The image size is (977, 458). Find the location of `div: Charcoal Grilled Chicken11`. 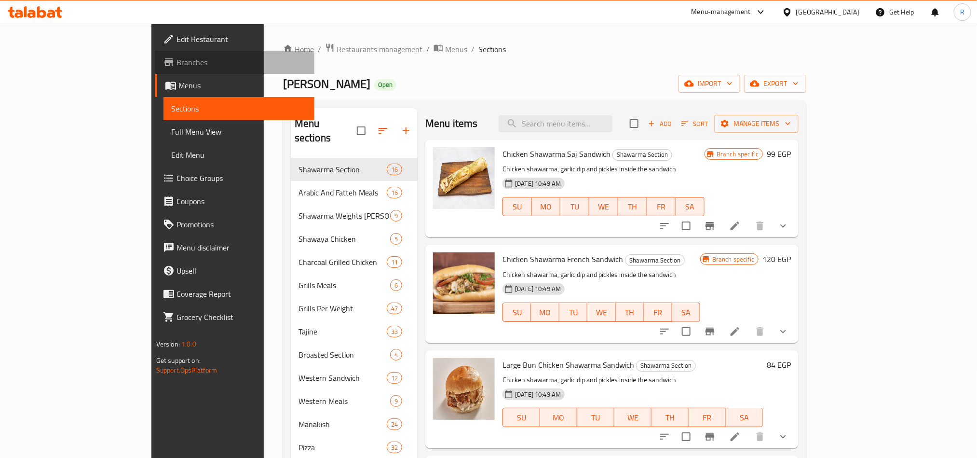

div: Charcoal Grilled Chicken11 is located at coordinates (354, 262).